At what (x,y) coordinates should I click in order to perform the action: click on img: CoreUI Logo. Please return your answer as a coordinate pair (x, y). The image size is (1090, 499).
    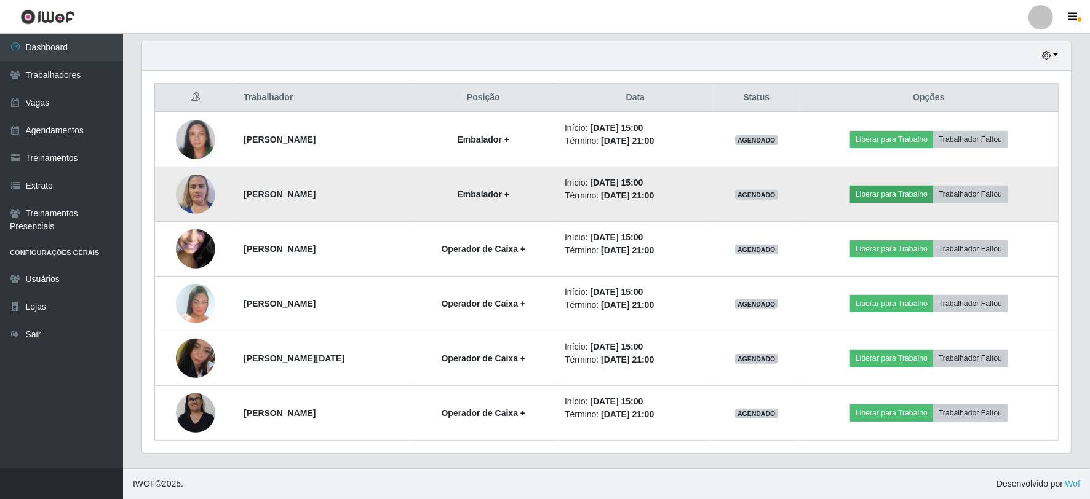
    Looking at the image, I should click on (47, 17).